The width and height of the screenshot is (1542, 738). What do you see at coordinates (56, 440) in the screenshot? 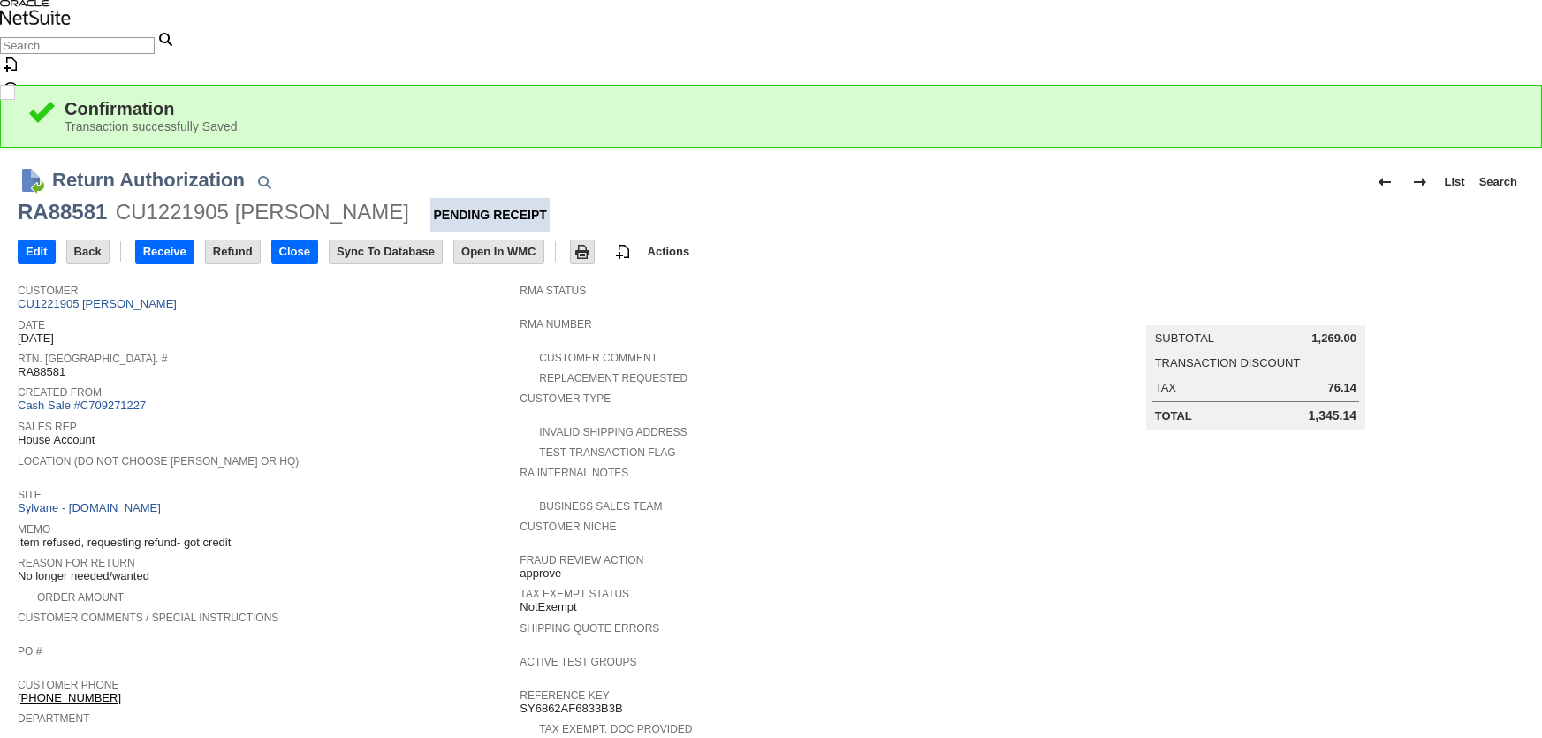
I see `span: House Account` at bounding box center [56, 440].